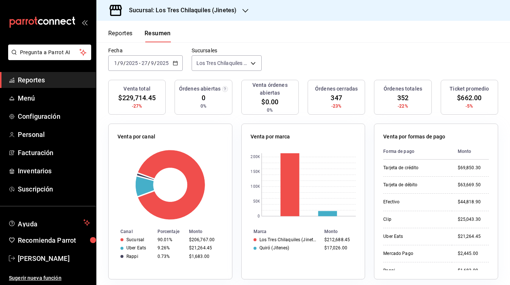 The width and height of the screenshot is (510, 285). What do you see at coordinates (200, 89) in the screenshot?
I see `h3: Órdenes abiertas` at bounding box center [200, 89].